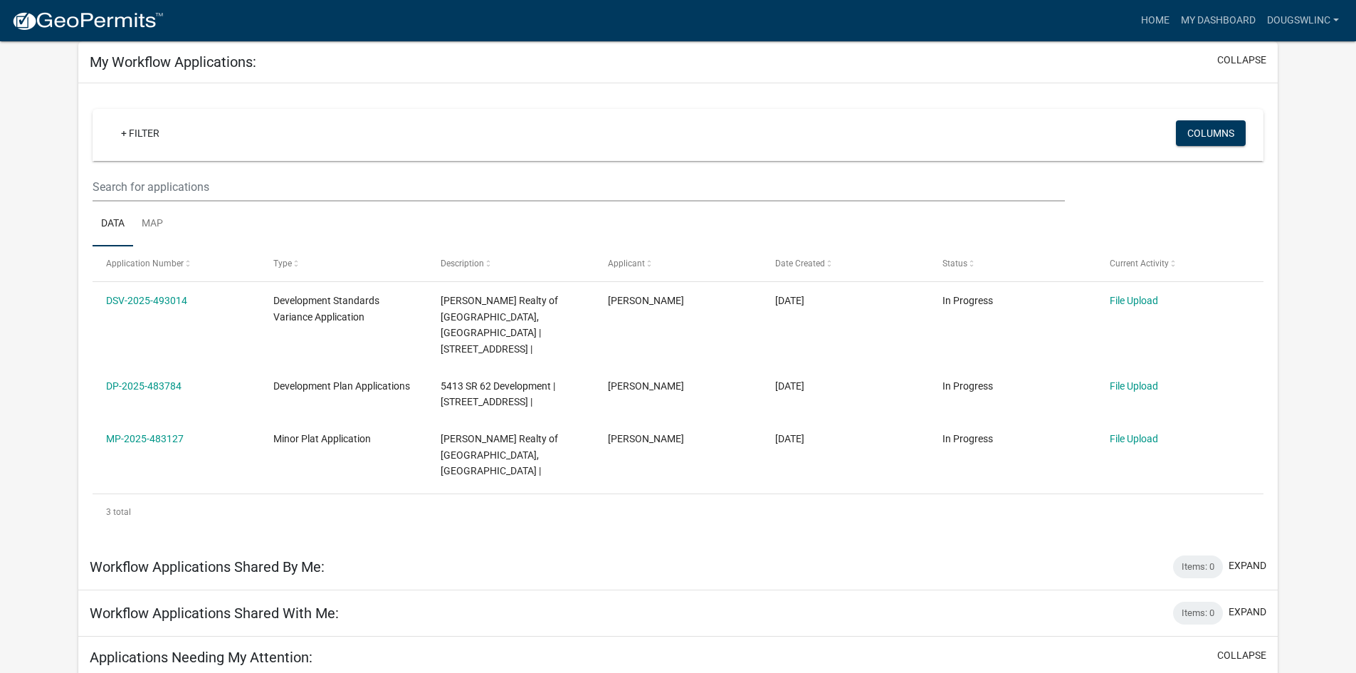 The height and width of the screenshot is (673, 1356). Describe the element at coordinates (201, 657) in the screenshot. I see `h5: Applications Needing My Attention:` at that location.